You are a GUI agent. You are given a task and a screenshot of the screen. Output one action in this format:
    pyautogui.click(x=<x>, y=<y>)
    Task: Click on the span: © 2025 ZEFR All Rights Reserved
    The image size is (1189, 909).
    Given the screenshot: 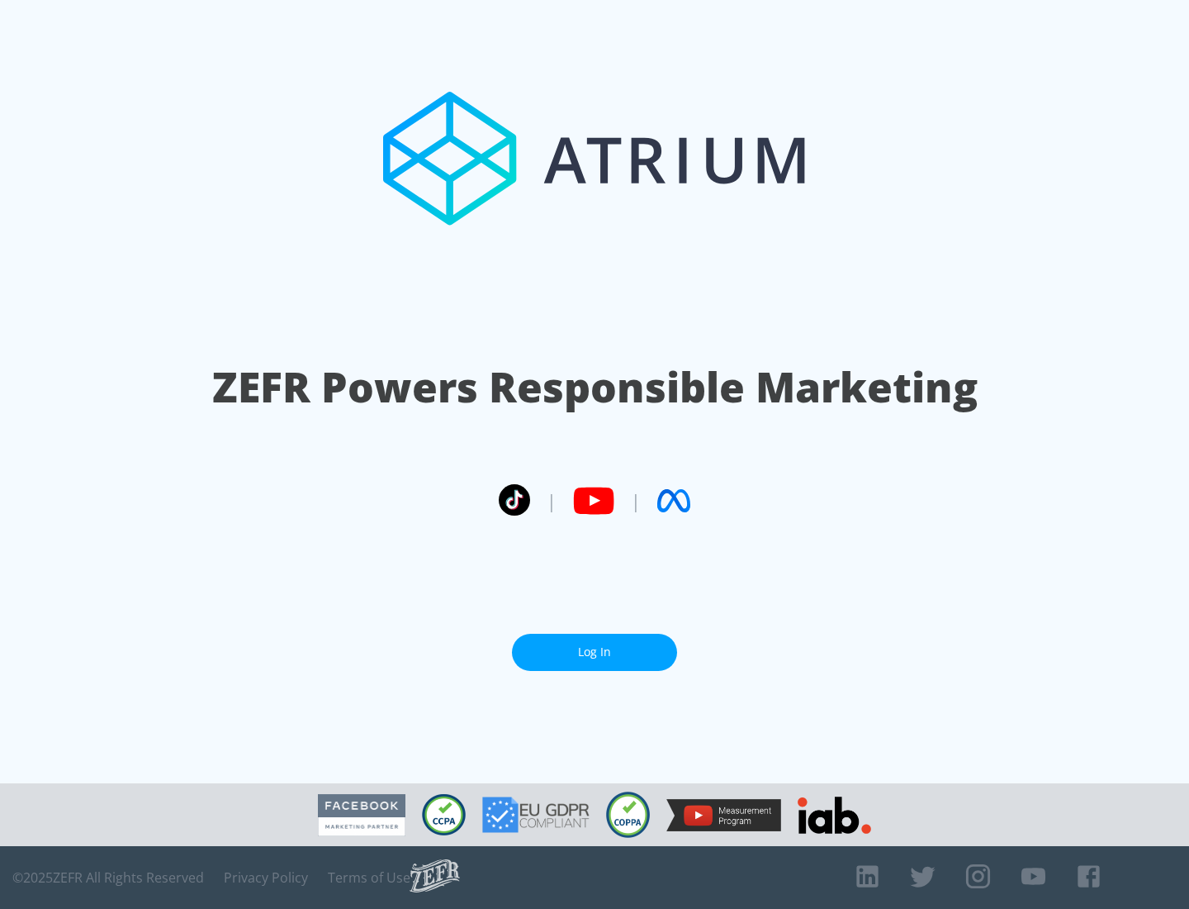 What is the action you would take?
    pyautogui.click(x=108, y=877)
    